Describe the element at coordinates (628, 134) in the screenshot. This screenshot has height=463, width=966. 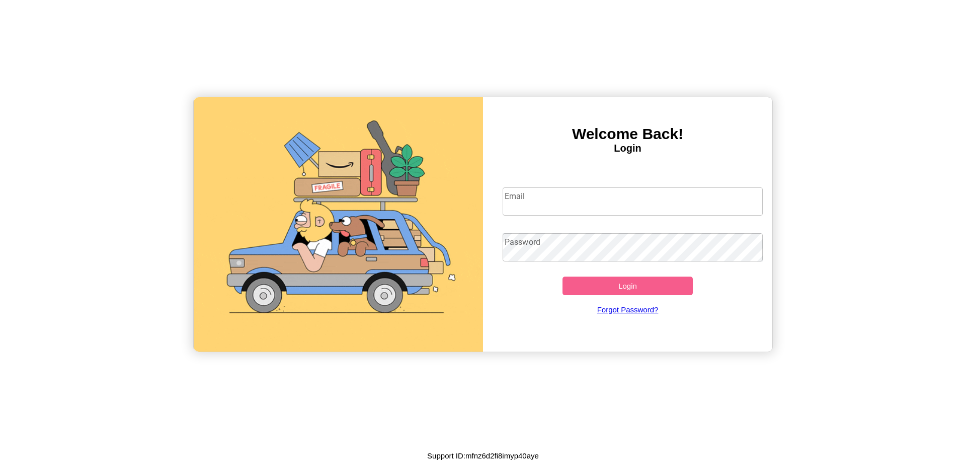
I see `h3: Welcome Back!` at that location.